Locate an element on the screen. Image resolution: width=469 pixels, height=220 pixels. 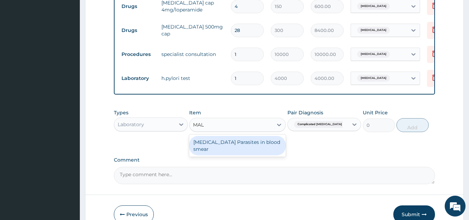
td: Procedures is located at coordinates (138, 54).